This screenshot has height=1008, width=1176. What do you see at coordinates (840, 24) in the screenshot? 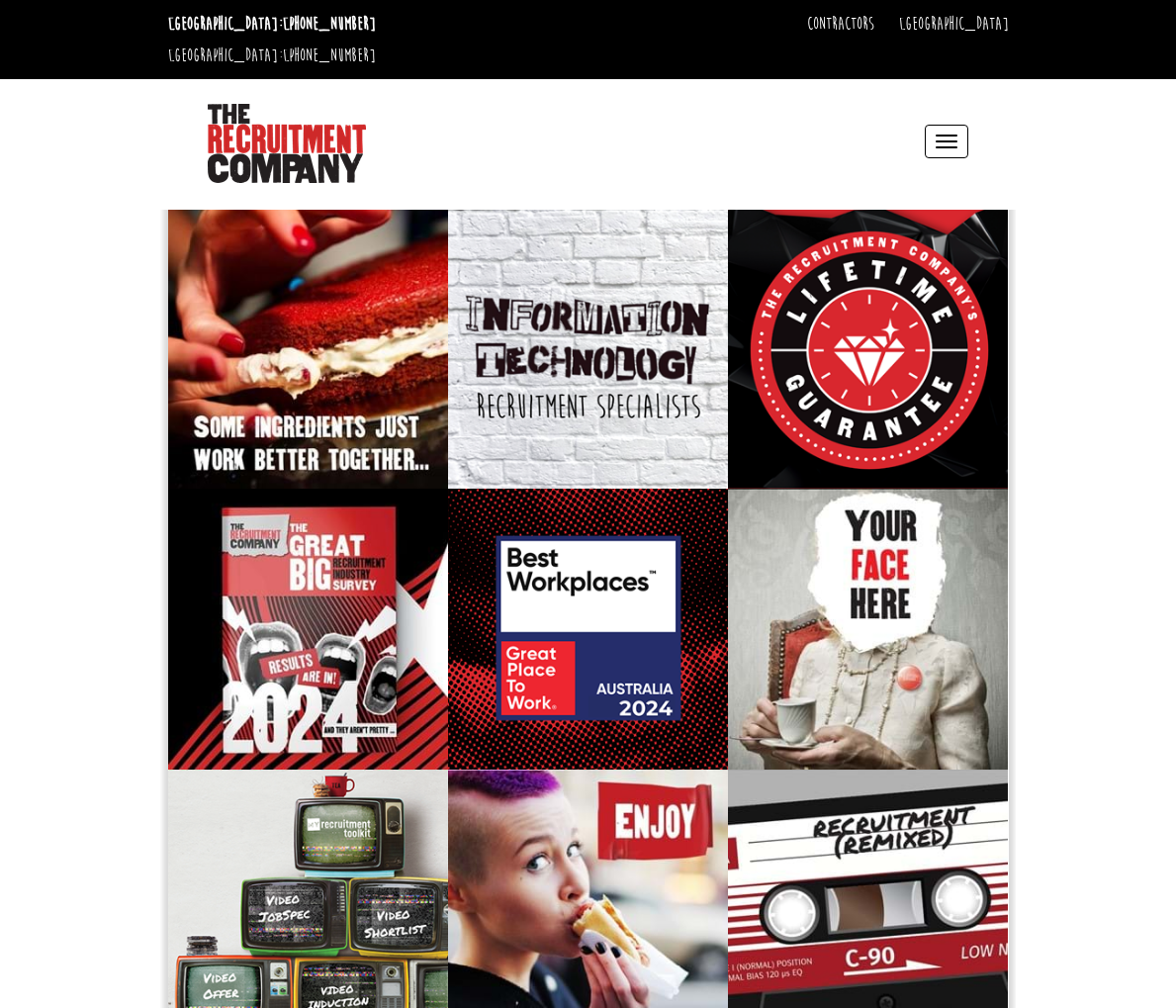
I see `a: Contractors` at bounding box center [840, 24].